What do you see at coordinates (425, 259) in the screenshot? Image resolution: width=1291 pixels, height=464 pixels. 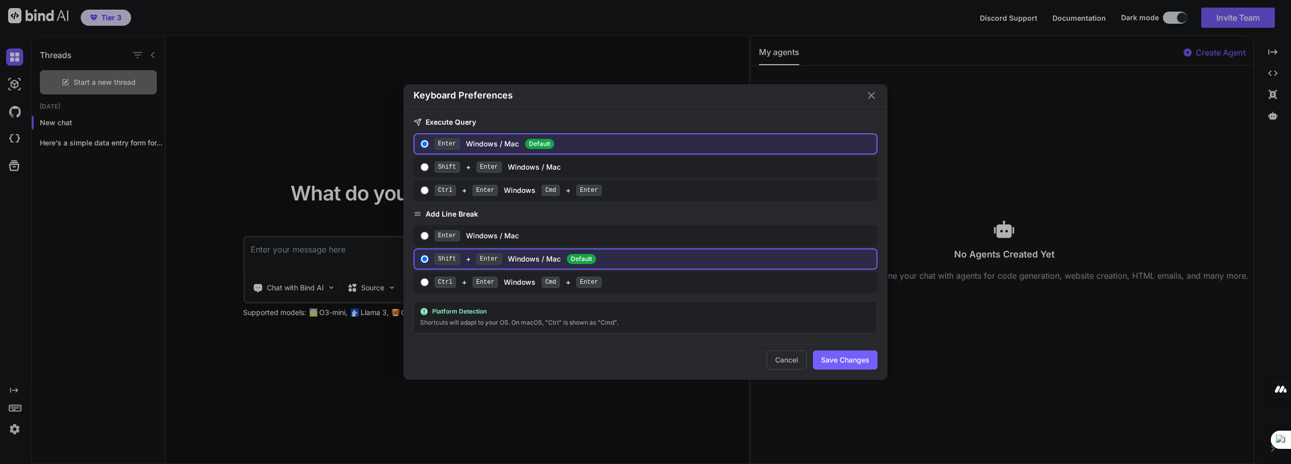 I see `input: Shift+EnterWindows / MacDefault` at bounding box center [425, 259].